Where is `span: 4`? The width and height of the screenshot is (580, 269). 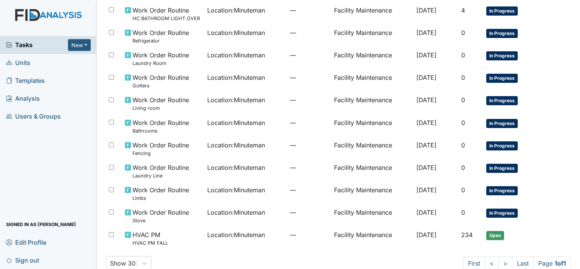
span: 4 is located at coordinates (463, 10).